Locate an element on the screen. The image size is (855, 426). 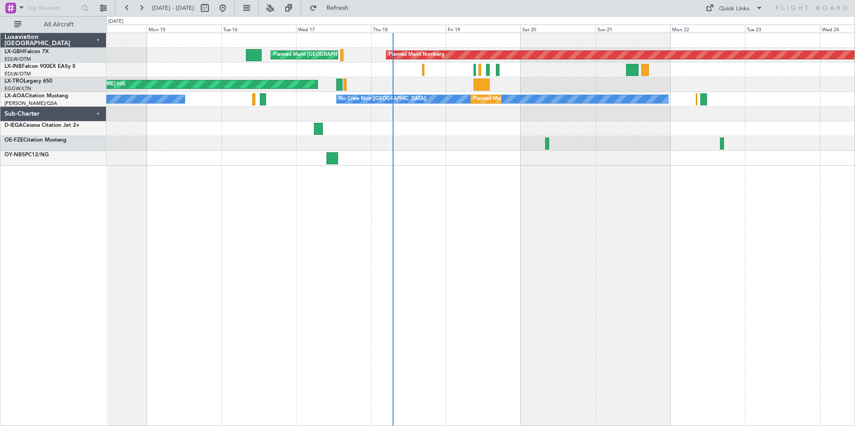
div: Wed 17 is located at coordinates (333, 29).